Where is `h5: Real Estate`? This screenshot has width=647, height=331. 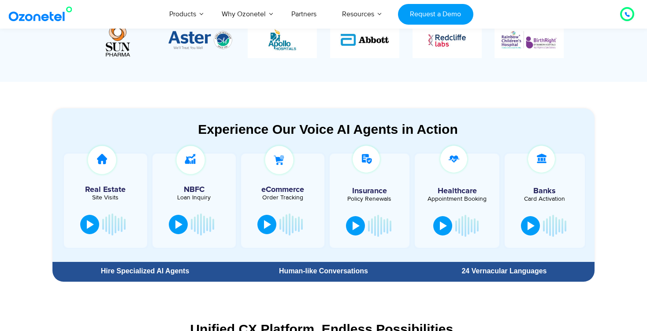 h5: Real Estate is located at coordinates (105, 190).